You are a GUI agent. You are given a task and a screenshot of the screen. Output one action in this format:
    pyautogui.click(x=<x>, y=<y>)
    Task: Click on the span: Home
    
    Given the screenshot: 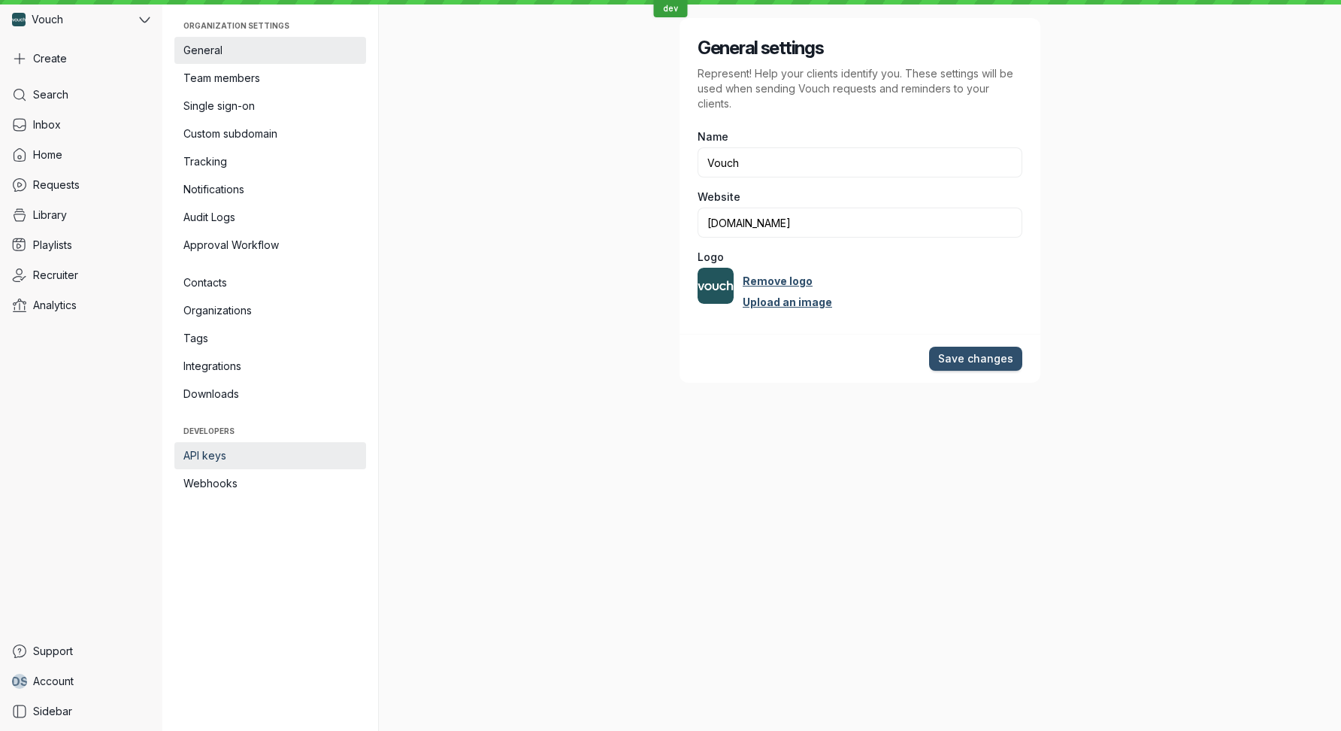 What is the action you would take?
    pyautogui.click(x=47, y=155)
    